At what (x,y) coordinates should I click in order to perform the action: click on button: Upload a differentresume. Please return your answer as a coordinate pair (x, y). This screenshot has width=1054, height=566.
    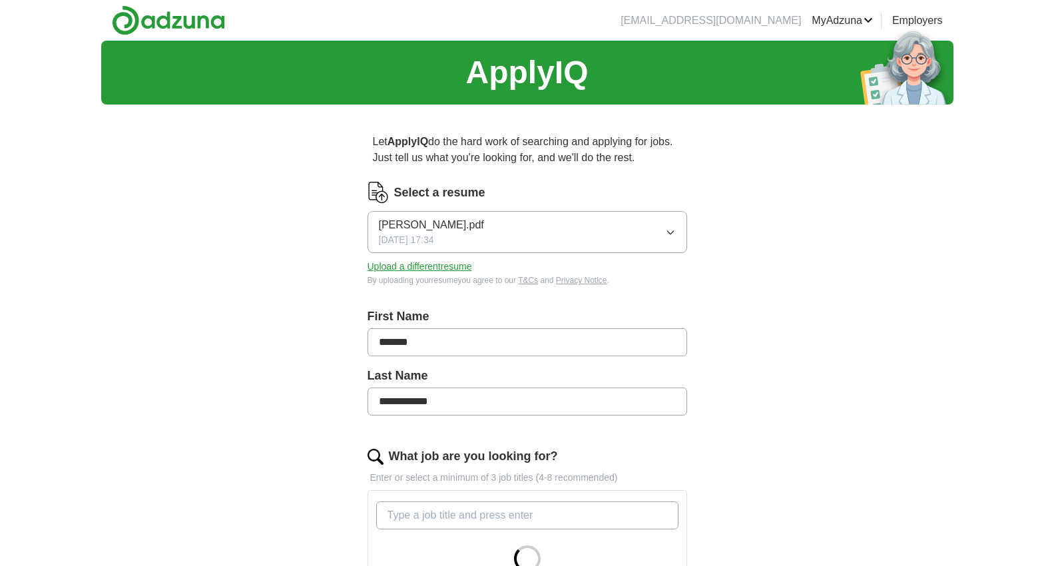
    Looking at the image, I should click on (419, 266).